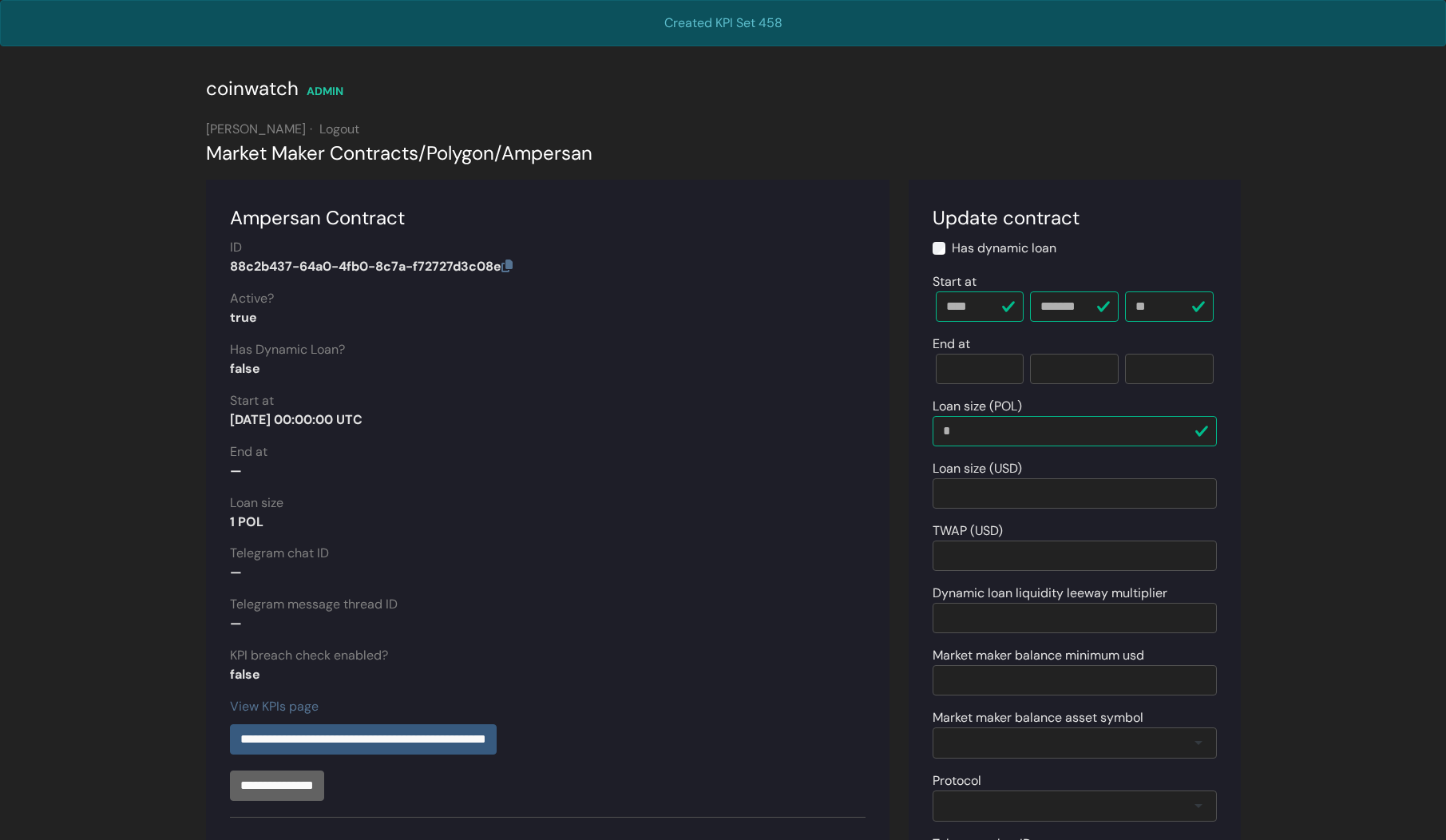 This screenshot has width=1446, height=840. Describe the element at coordinates (1050, 593) in the screenshot. I see `label: Dynamic loan liquidity leeway multiplier` at that location.